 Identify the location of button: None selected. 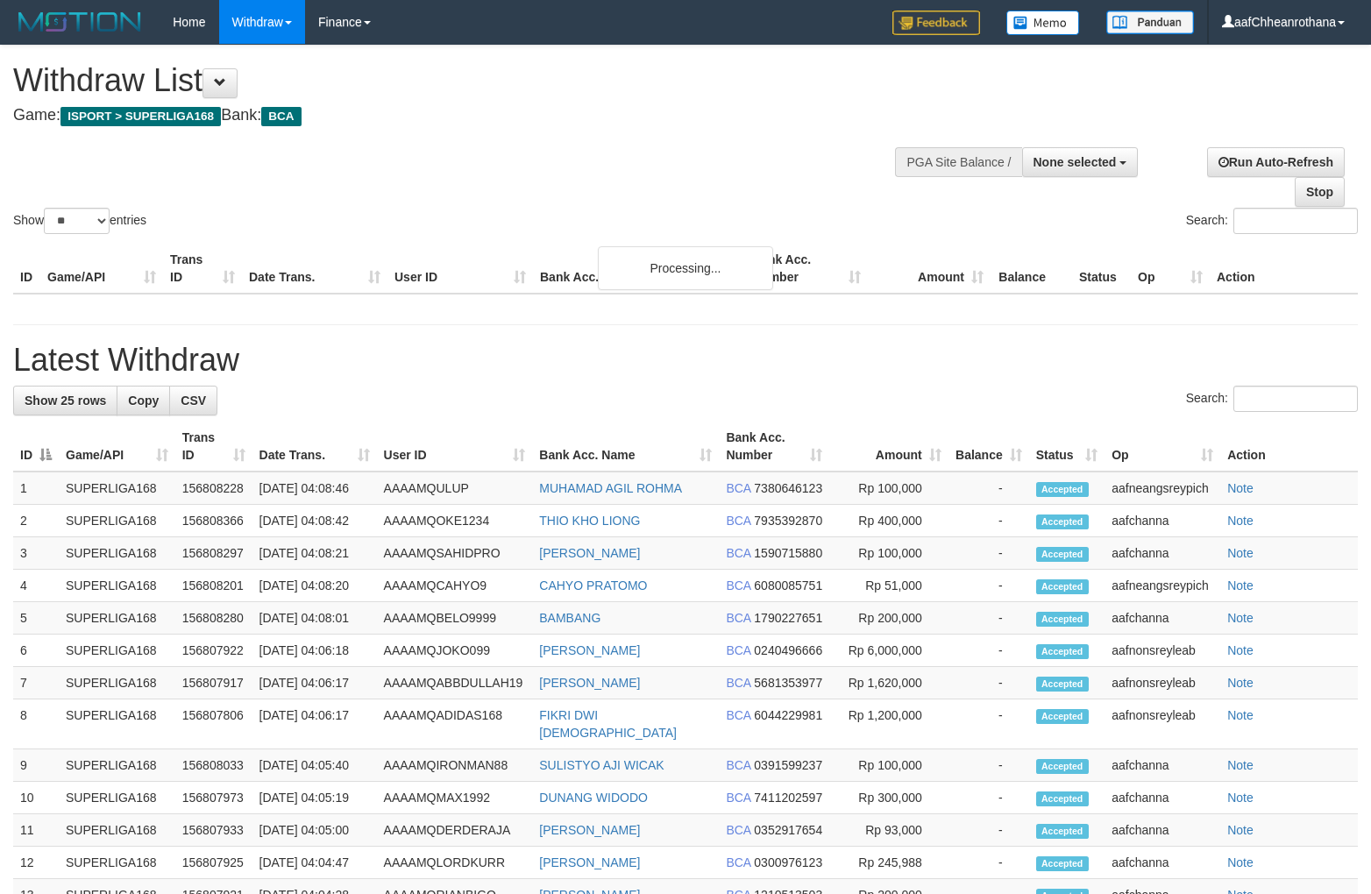
(1080, 162).